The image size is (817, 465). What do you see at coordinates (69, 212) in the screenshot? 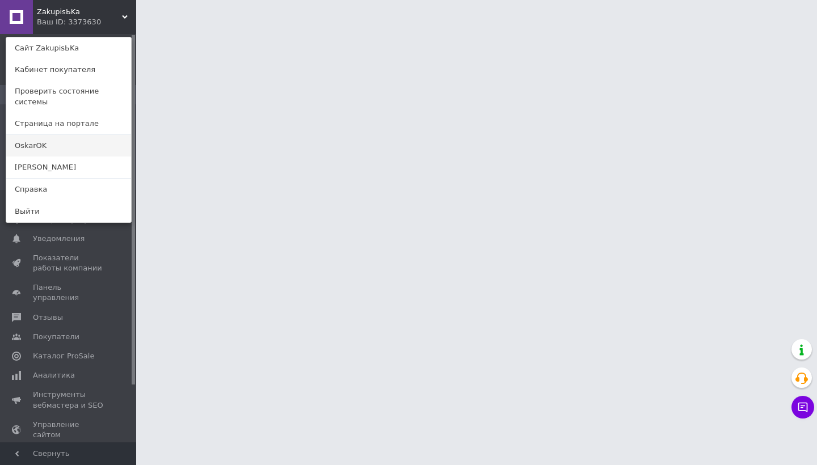
I see `a: Выйти` at bounding box center [69, 212].